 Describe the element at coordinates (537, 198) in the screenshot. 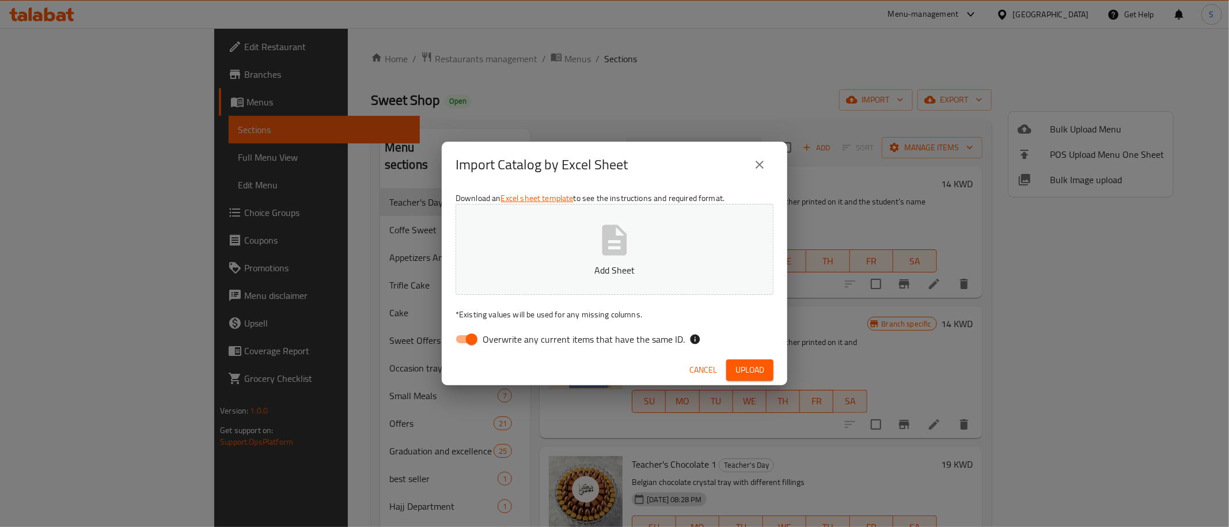

I see `a: Excel sheet template` at that location.